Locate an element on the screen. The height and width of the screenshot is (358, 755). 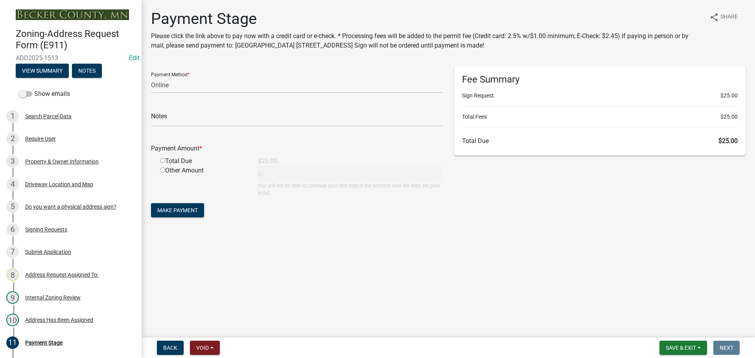
span: Save & Exit is located at coordinates (681, 348).